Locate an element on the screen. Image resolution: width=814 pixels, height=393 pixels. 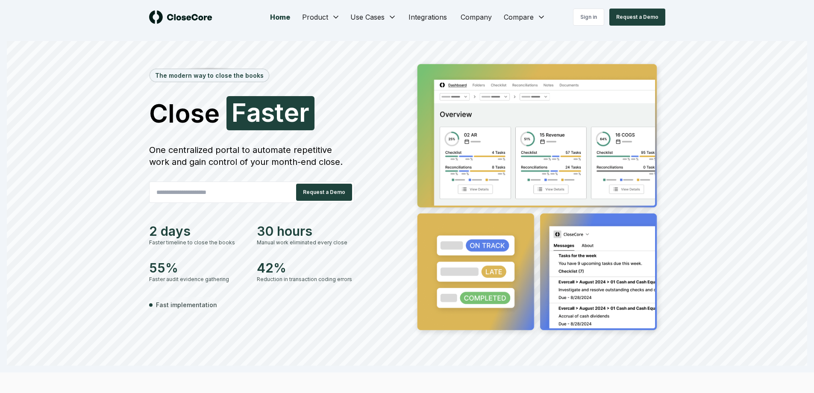
div: The modern way to close the books is located at coordinates (209, 75).